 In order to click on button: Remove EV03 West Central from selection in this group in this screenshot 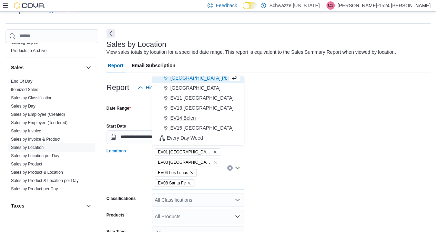, I will do `click(215, 162)`.